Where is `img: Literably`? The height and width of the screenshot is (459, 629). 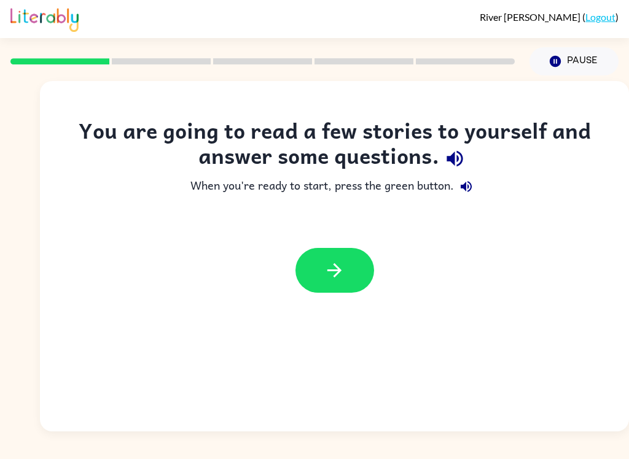 img: Literably is located at coordinates (44, 18).